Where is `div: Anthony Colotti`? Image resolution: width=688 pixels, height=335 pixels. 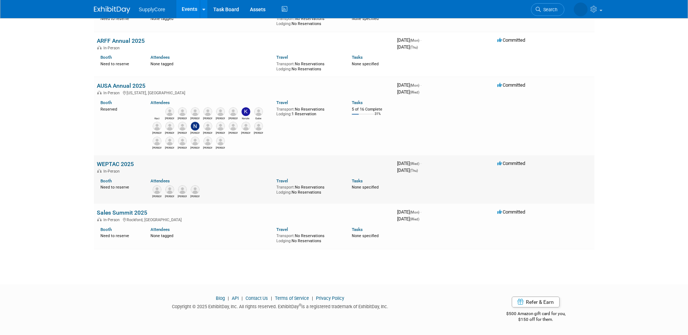
div: Anthony Colotti is located at coordinates (207, 118).